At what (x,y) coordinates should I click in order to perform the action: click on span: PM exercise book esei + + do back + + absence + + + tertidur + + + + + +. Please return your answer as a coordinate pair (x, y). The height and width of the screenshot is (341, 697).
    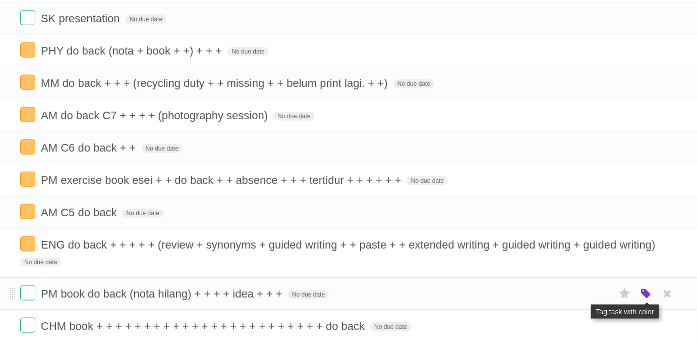
    Looking at the image, I should click on (223, 180).